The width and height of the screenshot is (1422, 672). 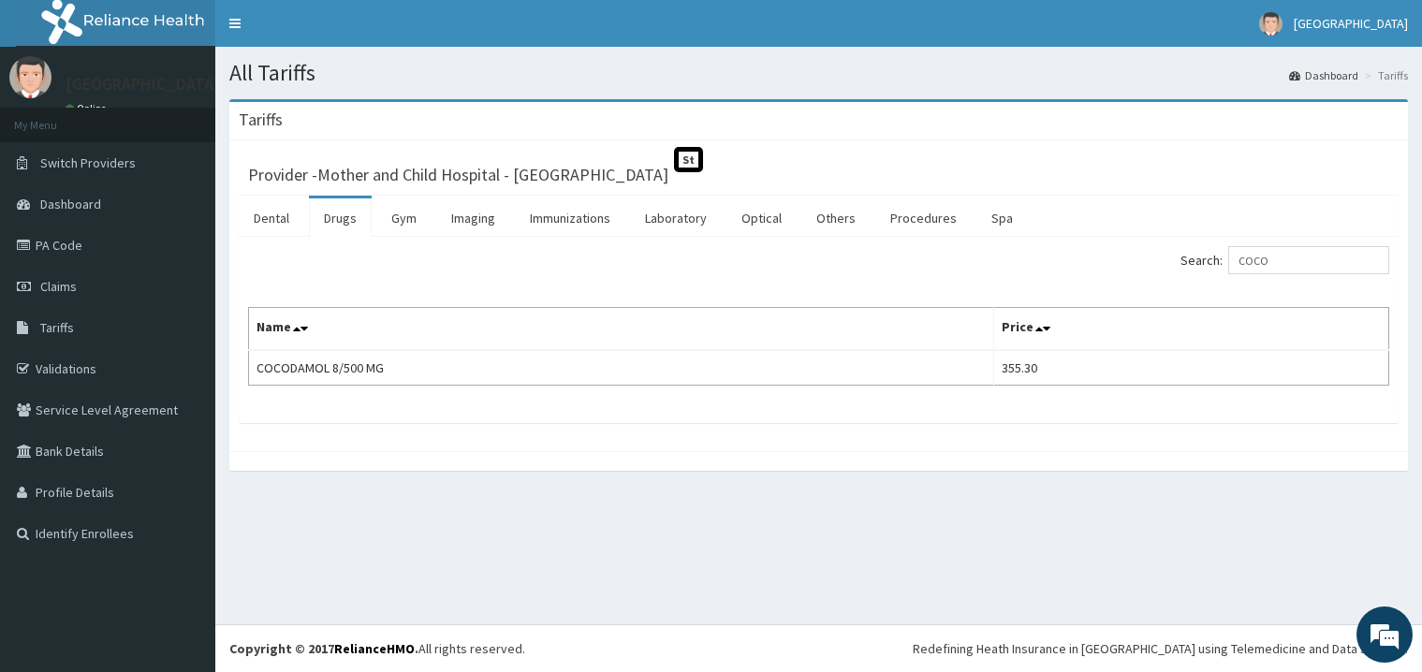 I want to click on td: COCODAMOL 8/500 MG, so click(x=622, y=368).